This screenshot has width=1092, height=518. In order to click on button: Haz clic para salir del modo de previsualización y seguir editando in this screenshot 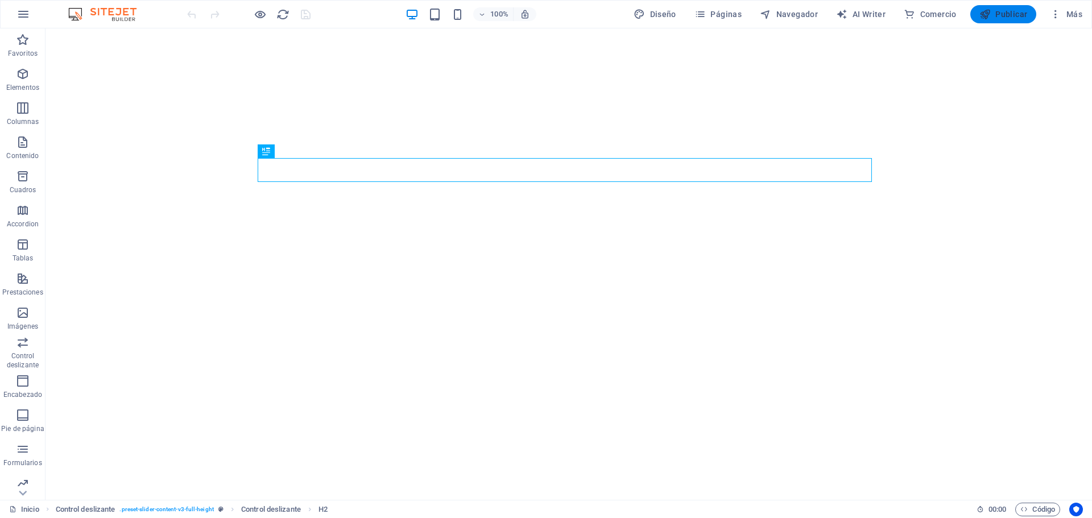, I will do `click(260, 14)`.